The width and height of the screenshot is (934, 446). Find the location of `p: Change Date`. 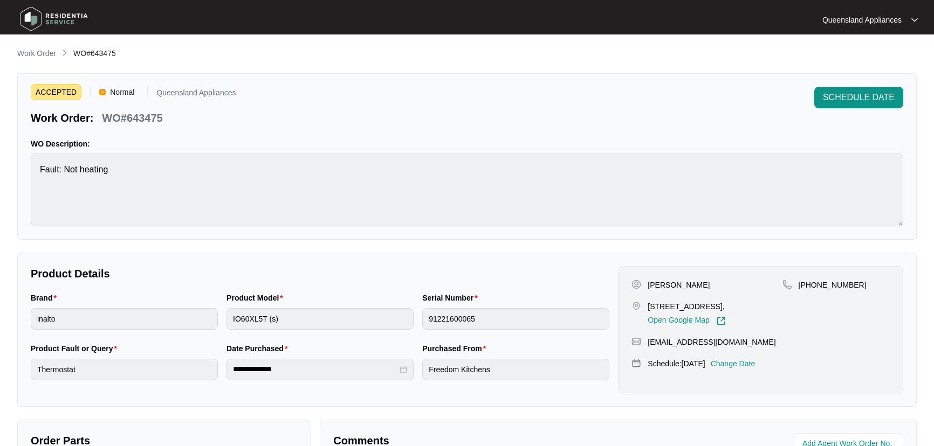

p: Change Date is located at coordinates (733, 364).